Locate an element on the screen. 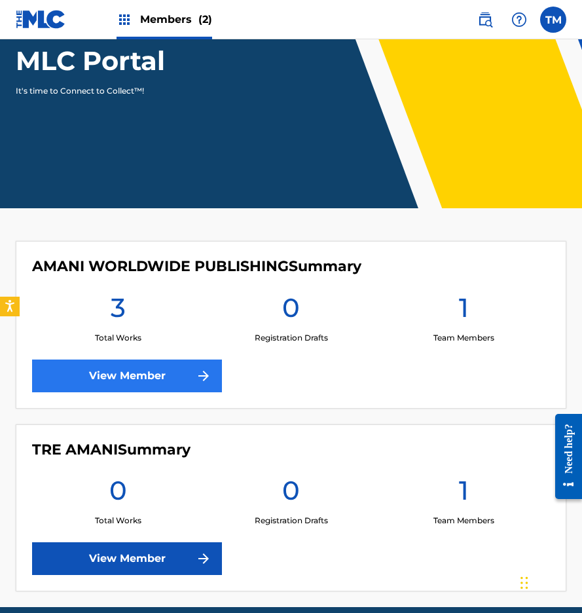 This screenshot has height=613, width=582. span: Members is located at coordinates (176, 19).